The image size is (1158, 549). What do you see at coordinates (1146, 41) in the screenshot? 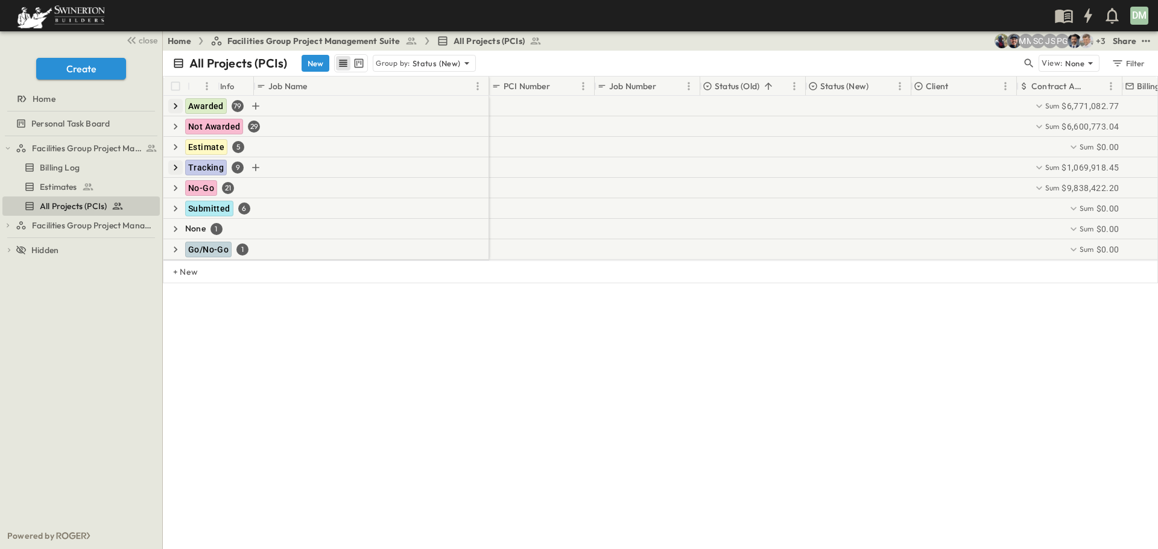
I see `button: test` at bounding box center [1146, 41].